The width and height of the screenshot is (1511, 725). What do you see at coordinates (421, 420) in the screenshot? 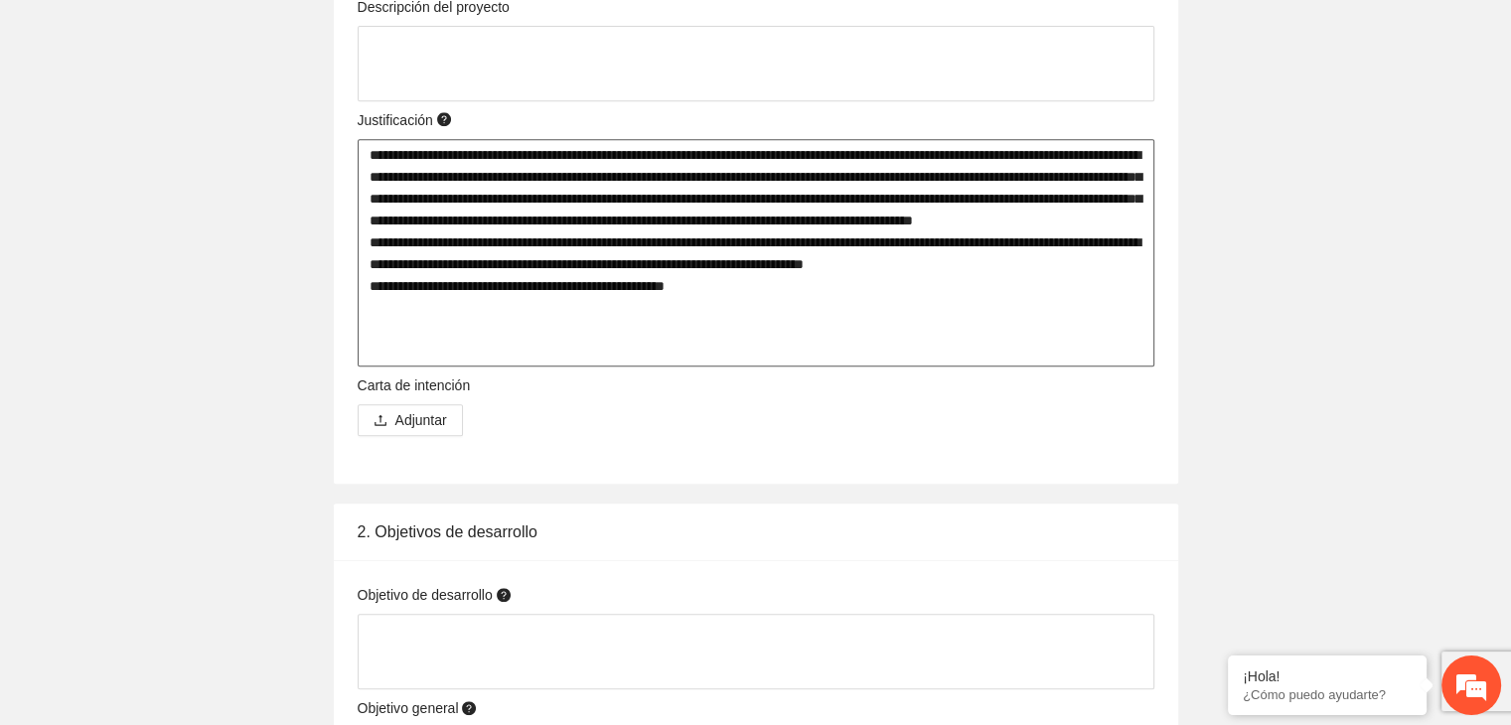
I see `span: Adjuntar` at bounding box center [421, 420].